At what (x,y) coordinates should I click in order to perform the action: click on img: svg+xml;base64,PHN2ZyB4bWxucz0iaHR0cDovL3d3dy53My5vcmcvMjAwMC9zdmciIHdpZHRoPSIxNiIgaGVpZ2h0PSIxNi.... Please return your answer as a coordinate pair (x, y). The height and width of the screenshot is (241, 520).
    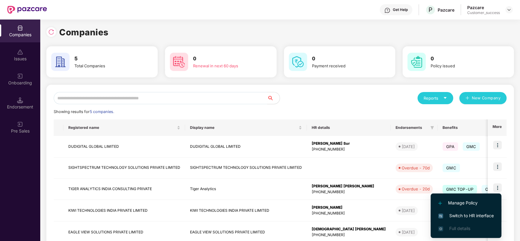
    Looking at the image, I should click on (441, 216).